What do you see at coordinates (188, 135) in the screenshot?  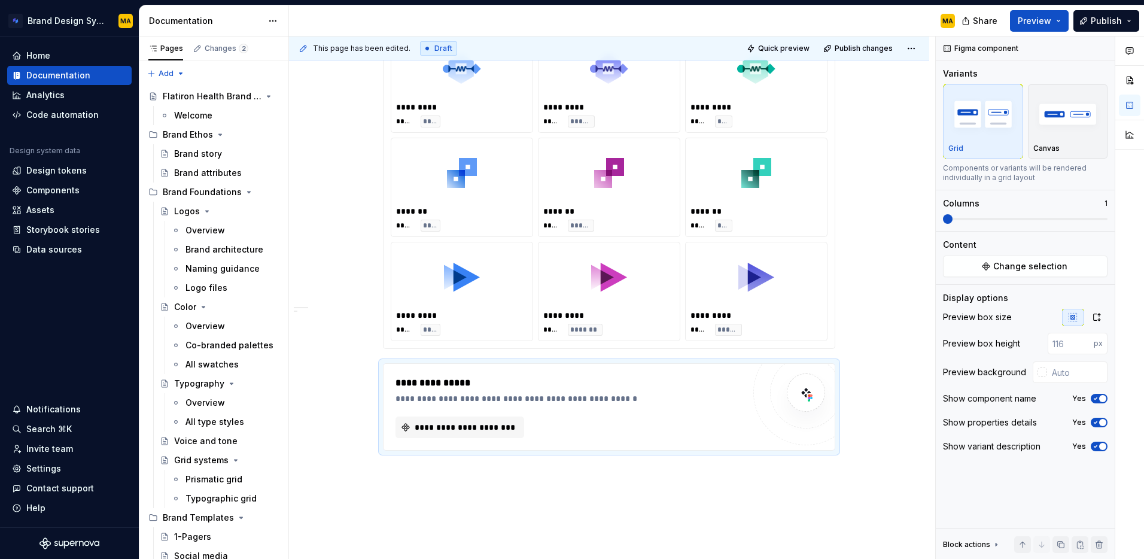 I see `div: Brand Ethos` at bounding box center [188, 135].